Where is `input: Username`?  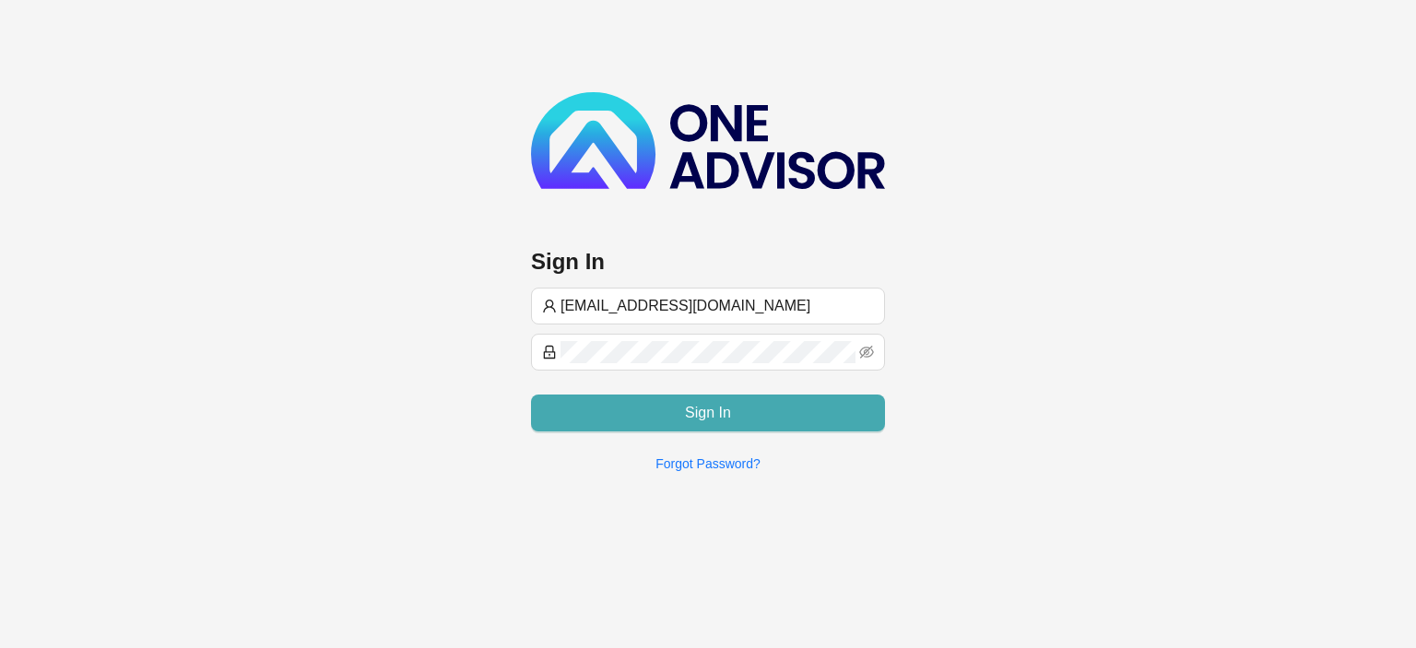
input: Username is located at coordinates (717, 306).